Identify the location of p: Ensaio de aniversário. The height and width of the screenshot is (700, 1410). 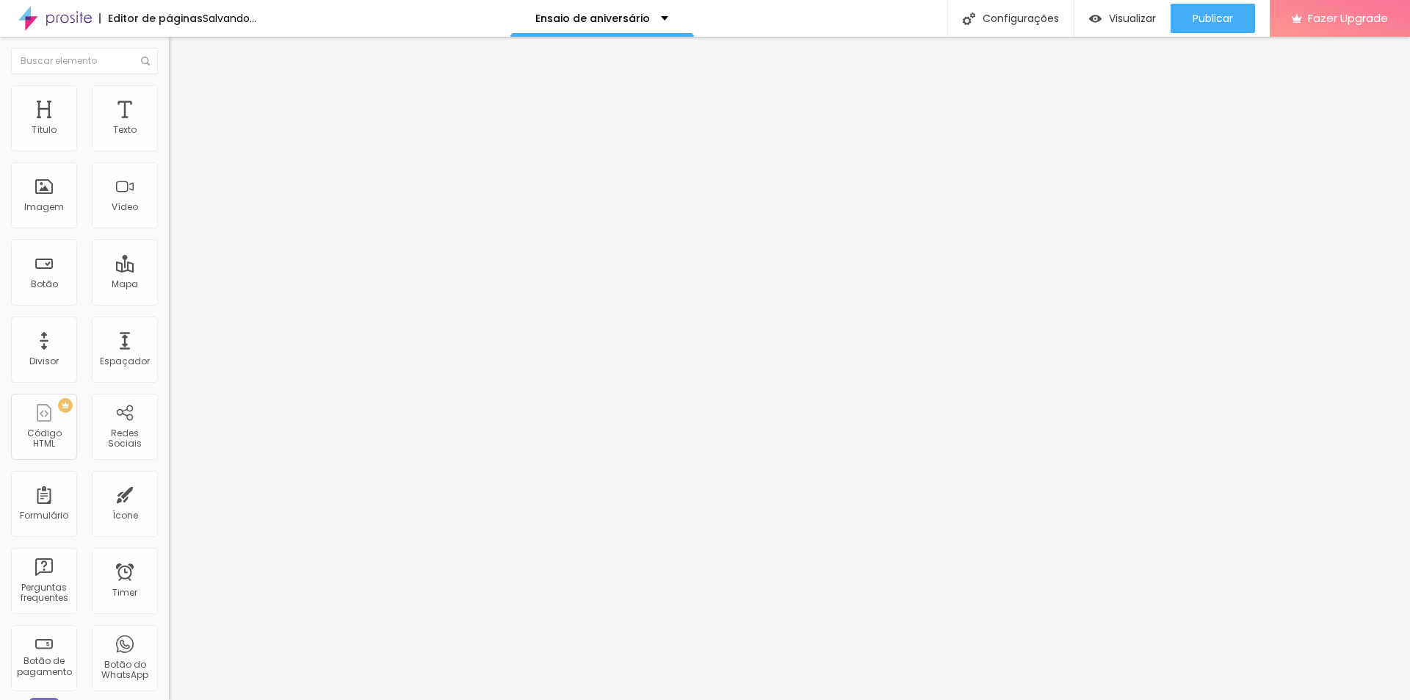
(593, 18).